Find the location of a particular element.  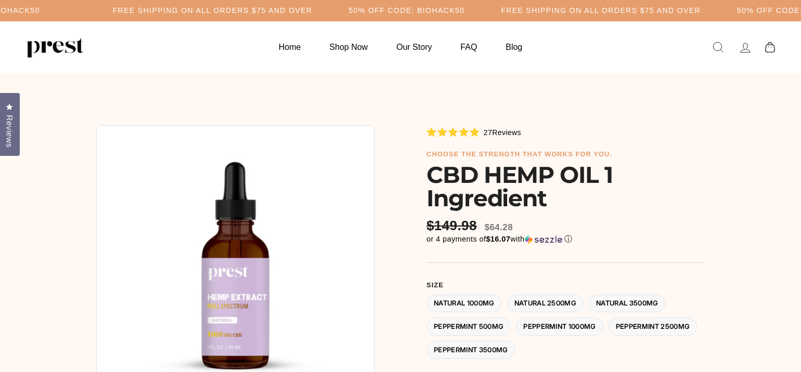

ul: Primary is located at coordinates (401, 47).